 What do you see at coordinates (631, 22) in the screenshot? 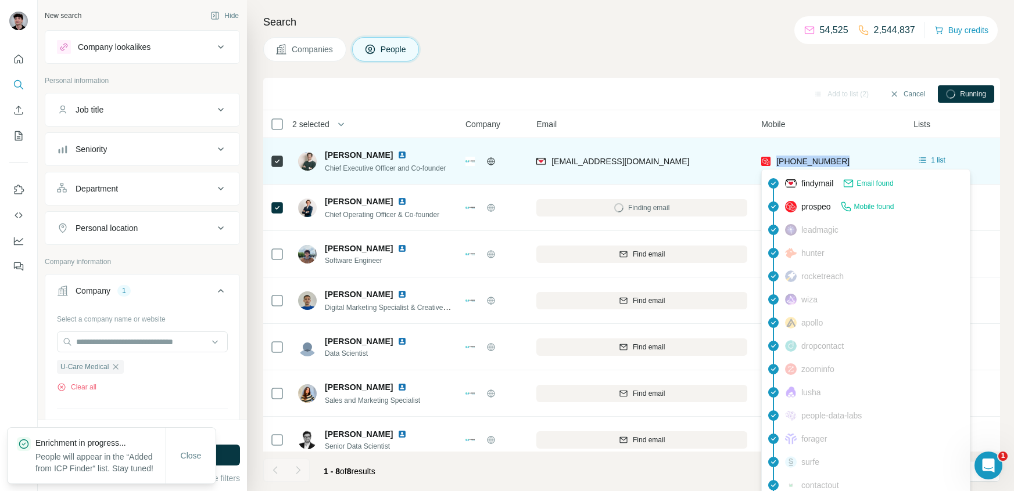
I see `h4: Search` at bounding box center [631, 22].